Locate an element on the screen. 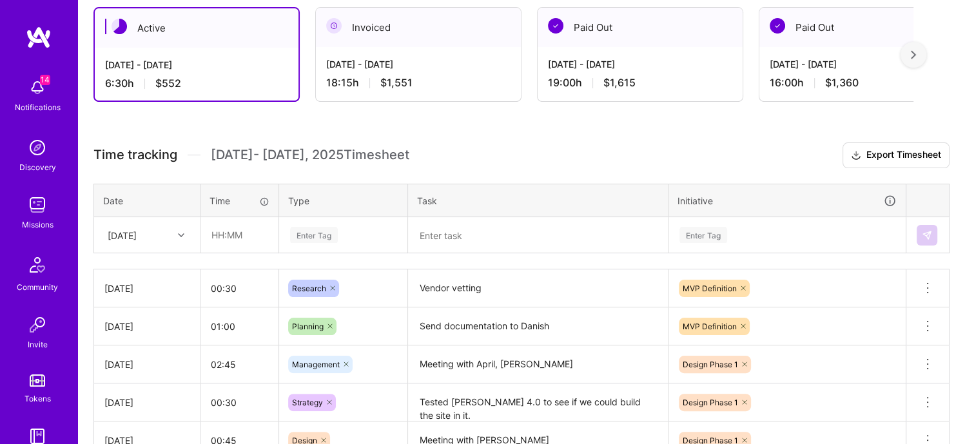 The width and height of the screenshot is (965, 444). img: logo is located at coordinates (39, 37).